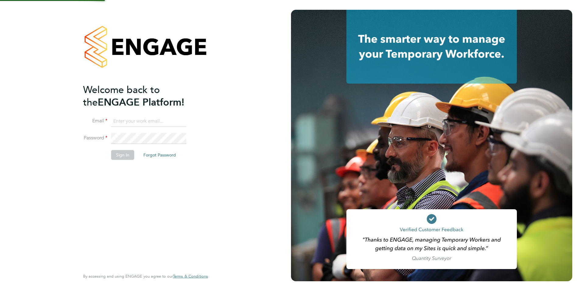 The height and width of the screenshot is (291, 582). What do you see at coordinates (123, 155) in the screenshot?
I see `button: Sign In` at bounding box center [123, 155].